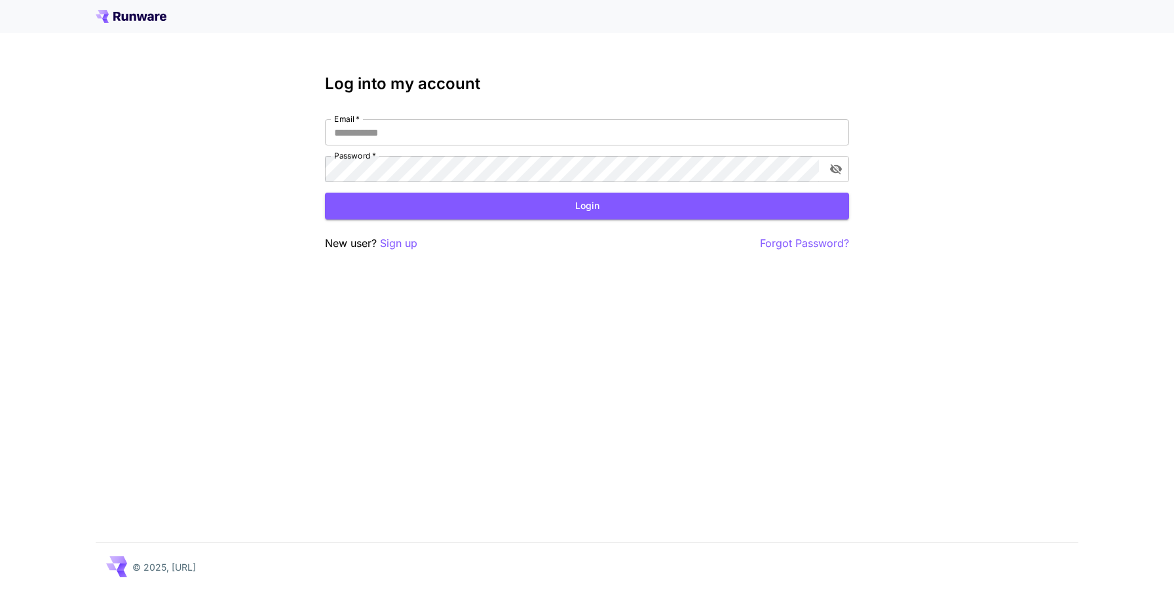 This screenshot has height=591, width=1174. Describe the element at coordinates (805, 243) in the screenshot. I see `p: Forgot Password?` at that location.